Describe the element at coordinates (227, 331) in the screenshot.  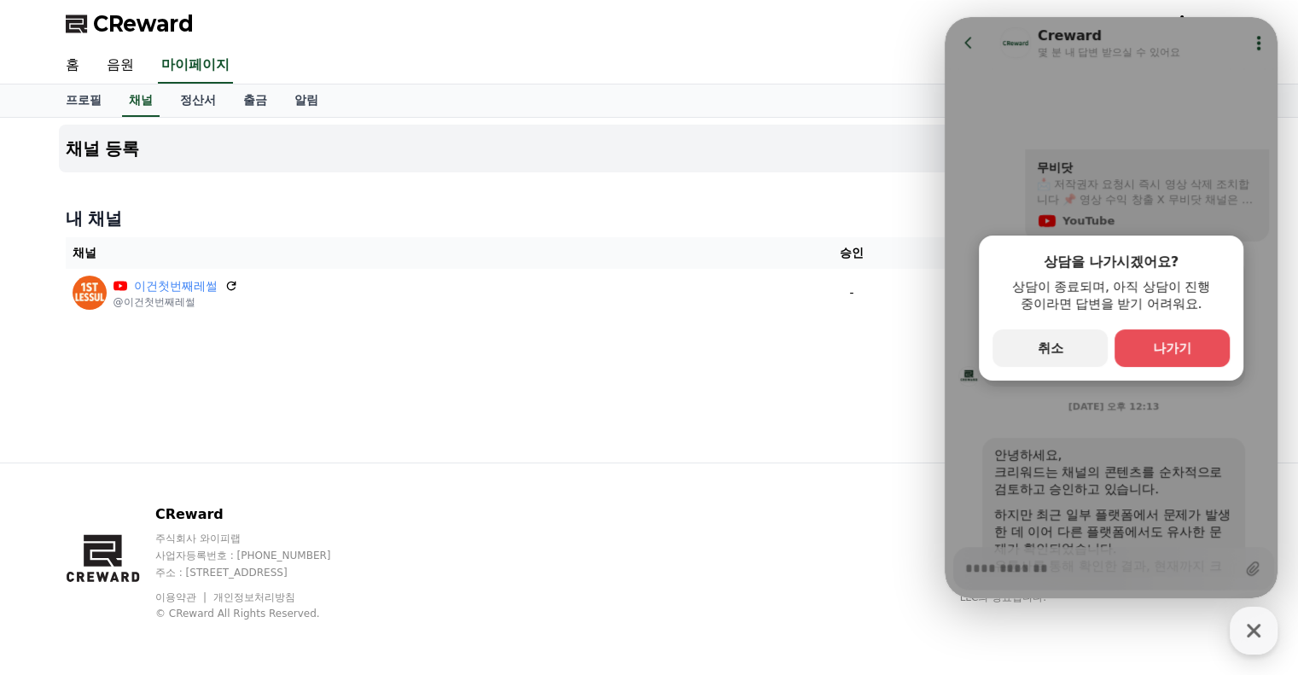
I see `span: 나가기` at that location.